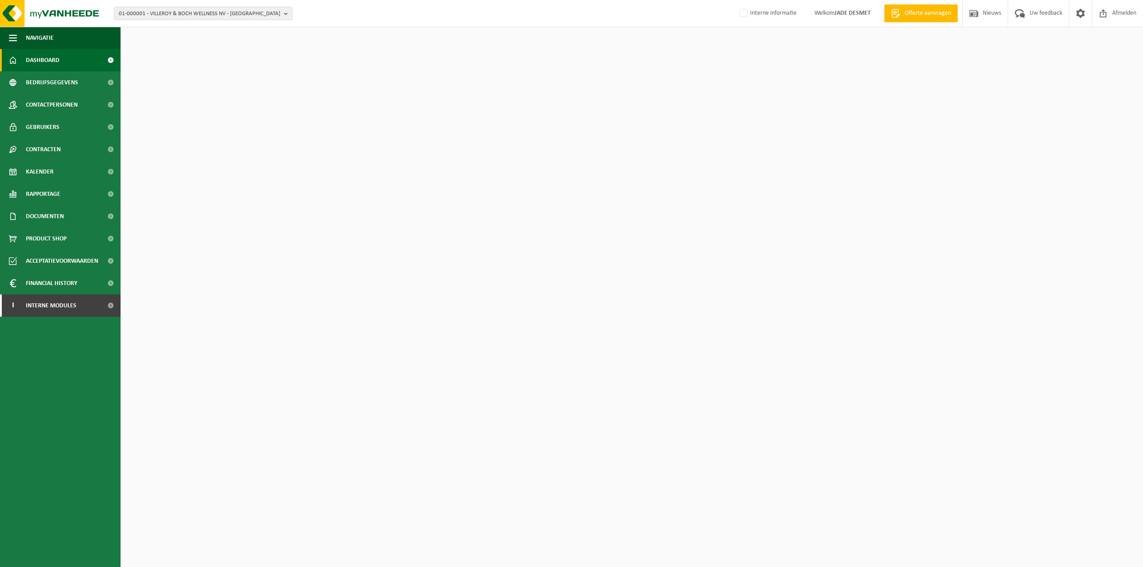 The height and width of the screenshot is (567, 1143). I want to click on span: Contactpersonen, so click(52, 105).